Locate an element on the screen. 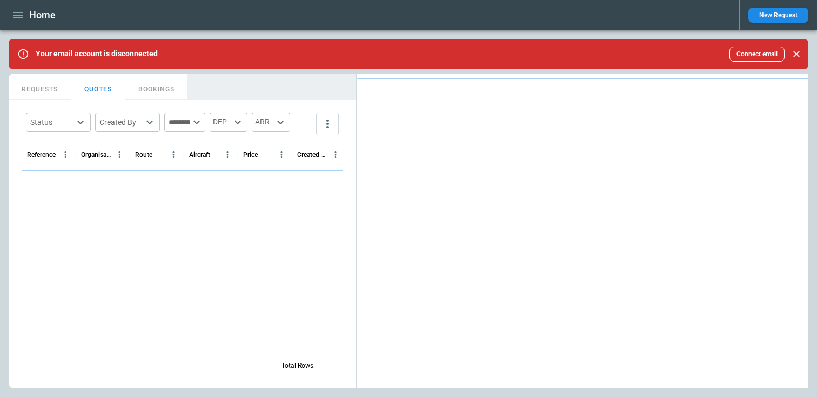 The height and width of the screenshot is (397, 817). button: REQUESTS is located at coordinates (40, 86).